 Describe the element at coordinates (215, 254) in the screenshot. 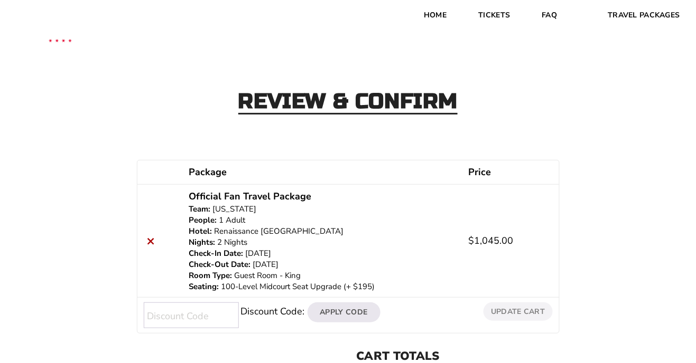

I see `dt: Check-In Date:` at that location.